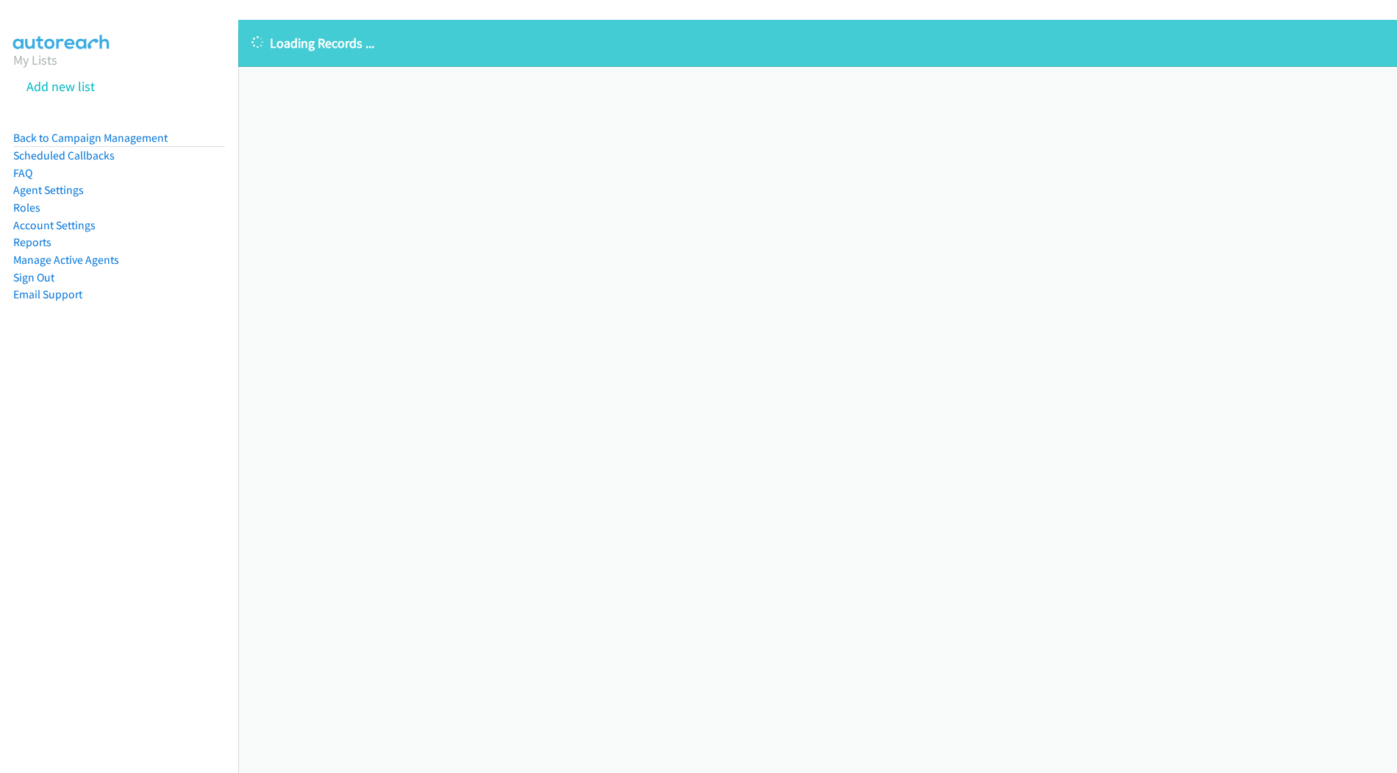 The width and height of the screenshot is (1397, 773). Describe the element at coordinates (26, 207) in the screenshot. I see `a: Roles` at that location.